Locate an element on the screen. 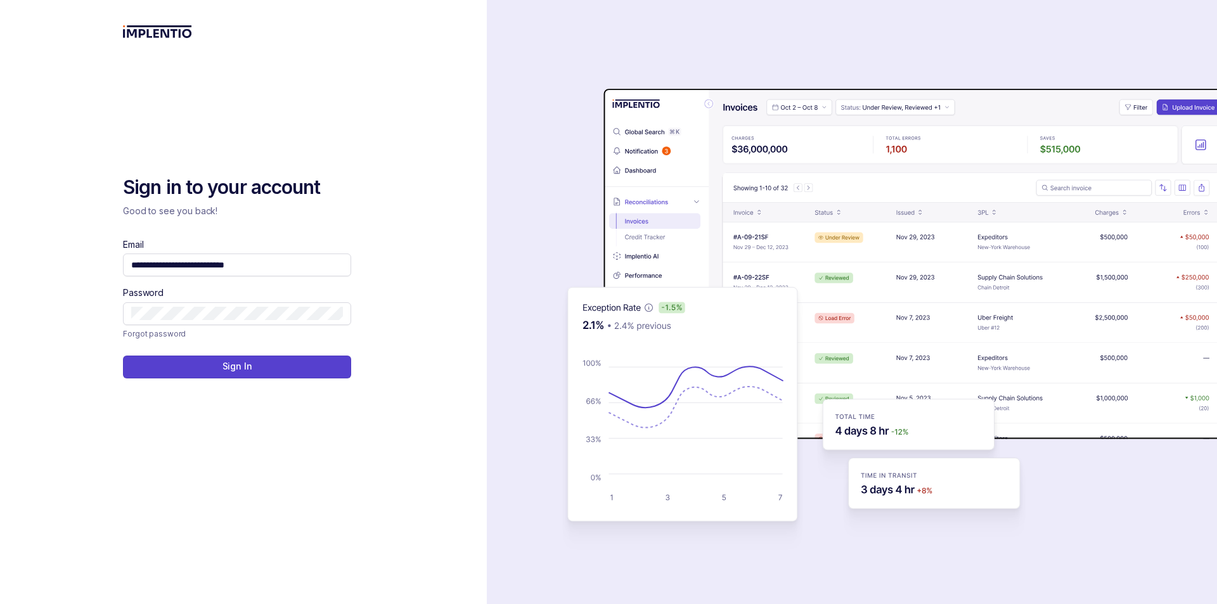 This screenshot has width=1217, height=604. p: Good to see you back! is located at coordinates (237, 211).